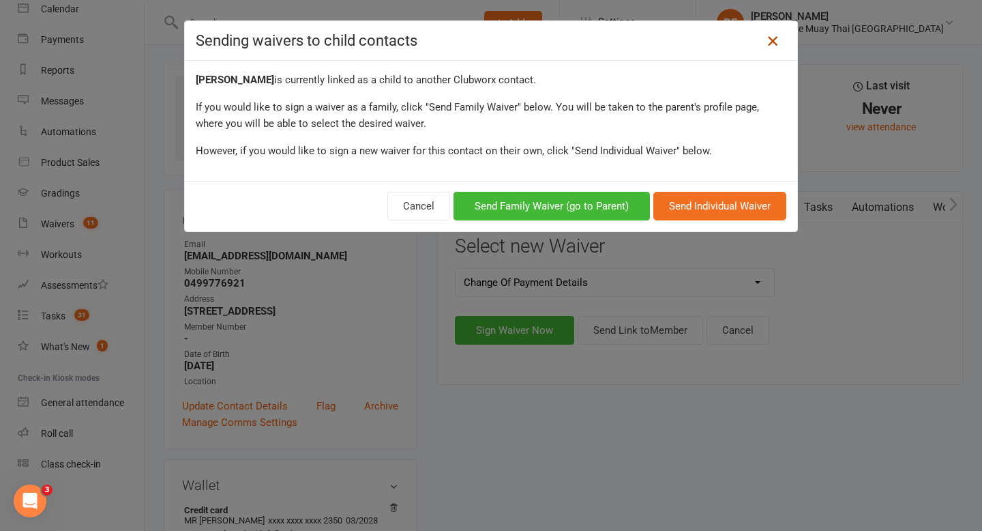  What do you see at coordinates (552, 206) in the screenshot?
I see `button: Send Family Waiver (go to Parent)` at bounding box center [552, 206].